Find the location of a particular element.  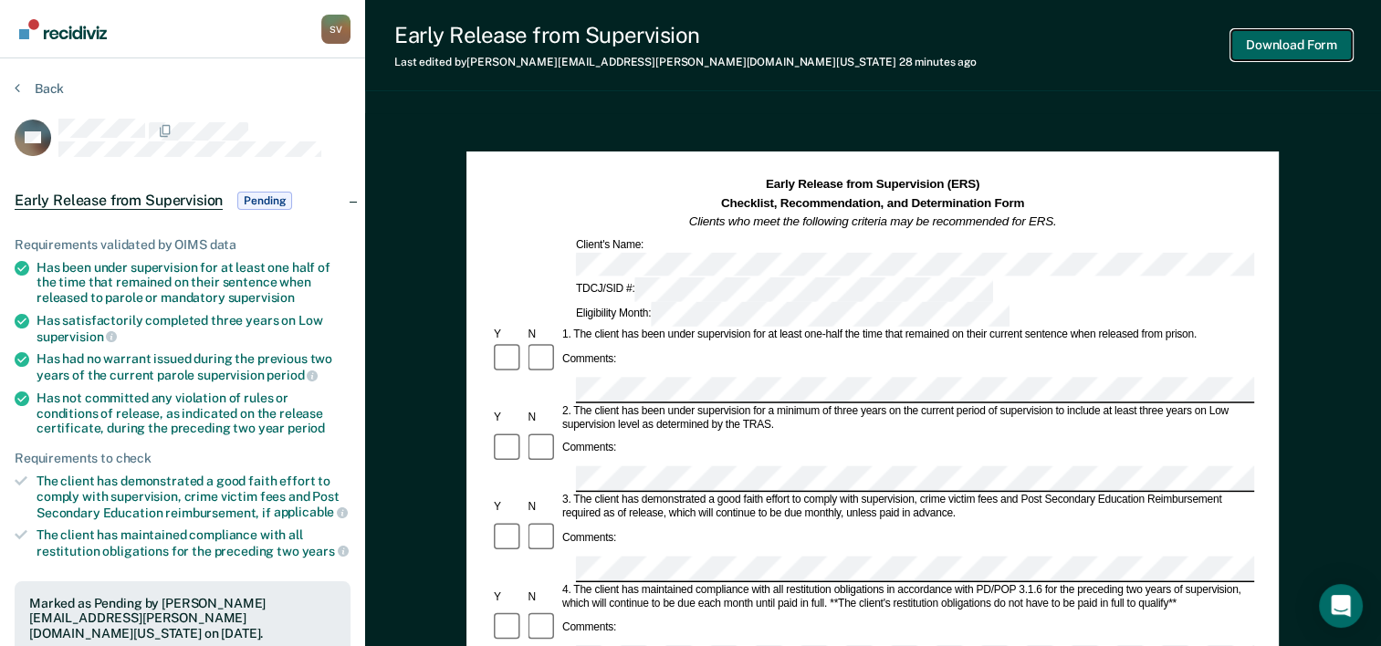

em: Clients who meet the following criteria may be recommended for ERS. is located at coordinates (873, 221).